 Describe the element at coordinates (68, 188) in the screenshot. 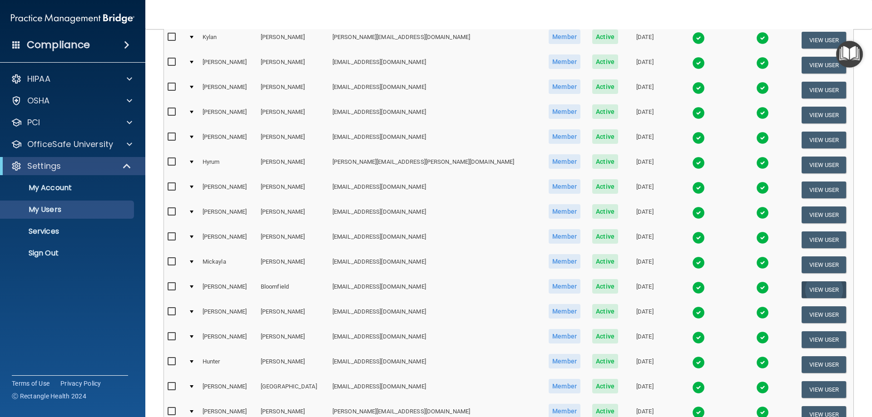

I see `p: My Account` at that location.